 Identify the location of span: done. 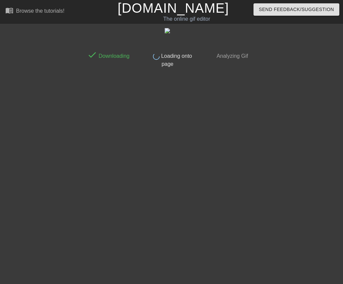
(92, 55).